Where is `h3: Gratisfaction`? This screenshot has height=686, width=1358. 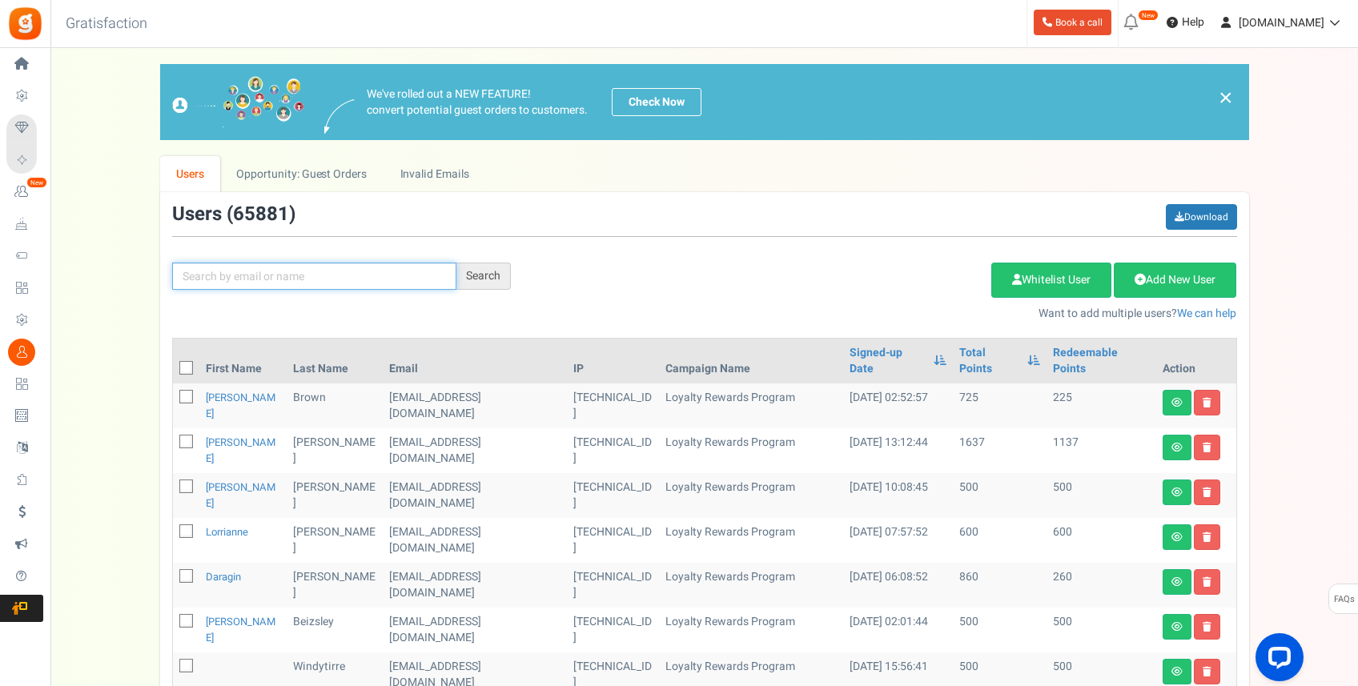
h3: Gratisfaction is located at coordinates (106, 24).